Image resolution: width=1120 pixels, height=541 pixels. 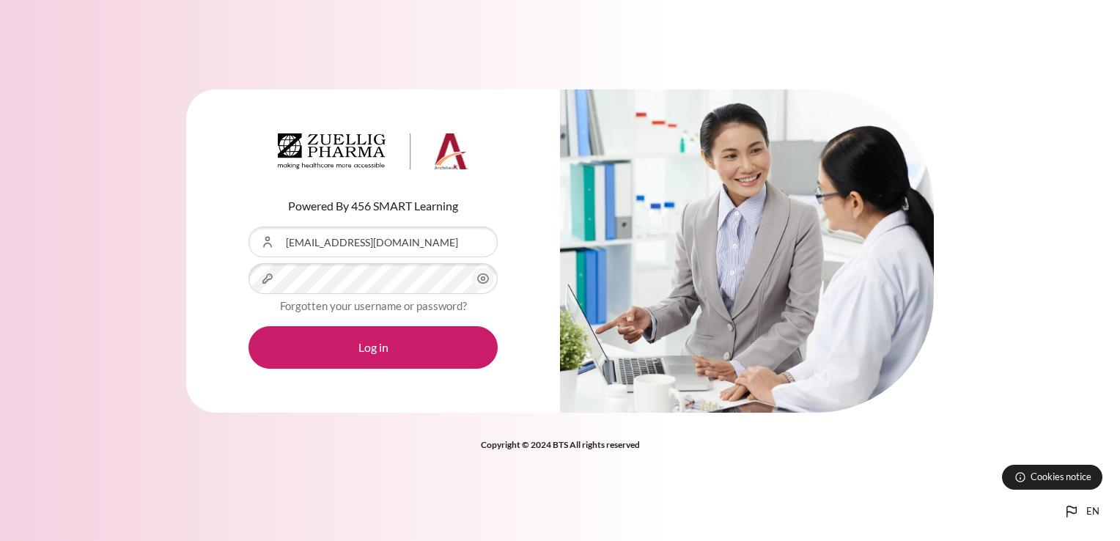 I want to click on img: Architeck, so click(x=373, y=152).